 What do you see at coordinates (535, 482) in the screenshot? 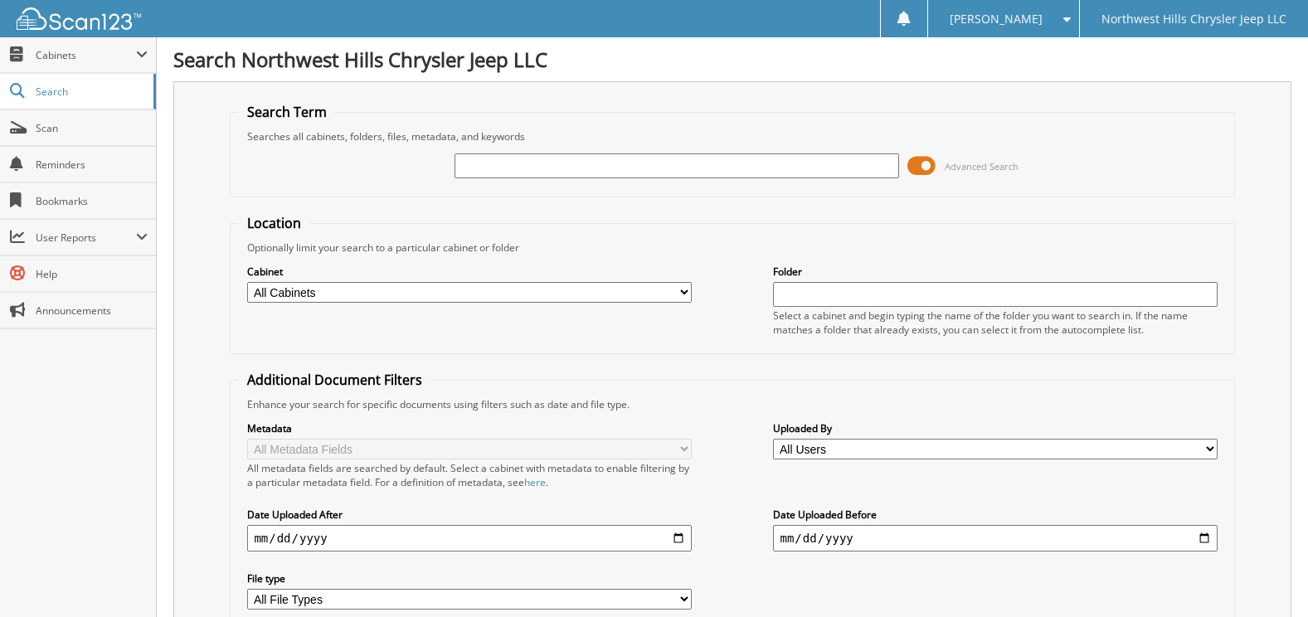
I see `a: here` at bounding box center [535, 482].